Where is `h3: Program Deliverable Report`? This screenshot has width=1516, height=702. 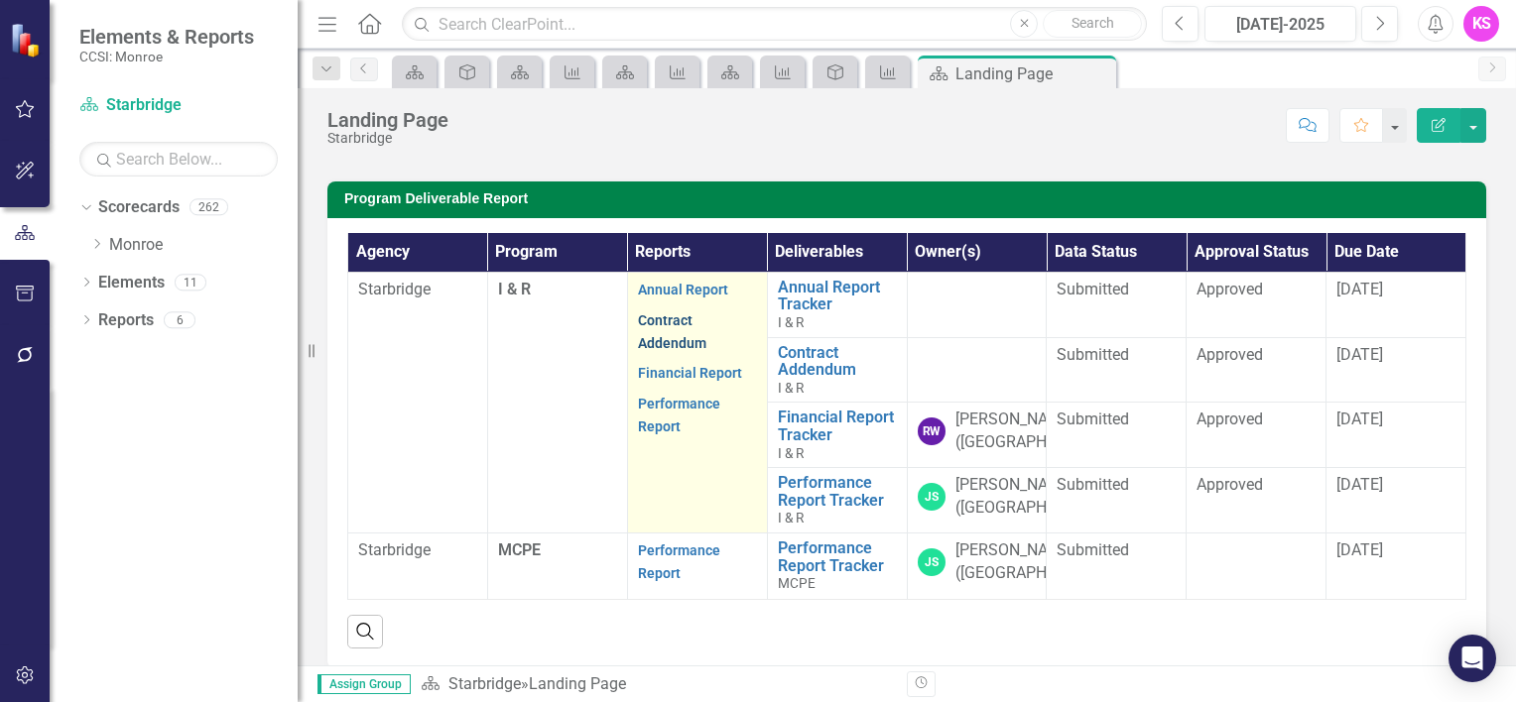 h3: Program Deliverable Report is located at coordinates (910, 198).